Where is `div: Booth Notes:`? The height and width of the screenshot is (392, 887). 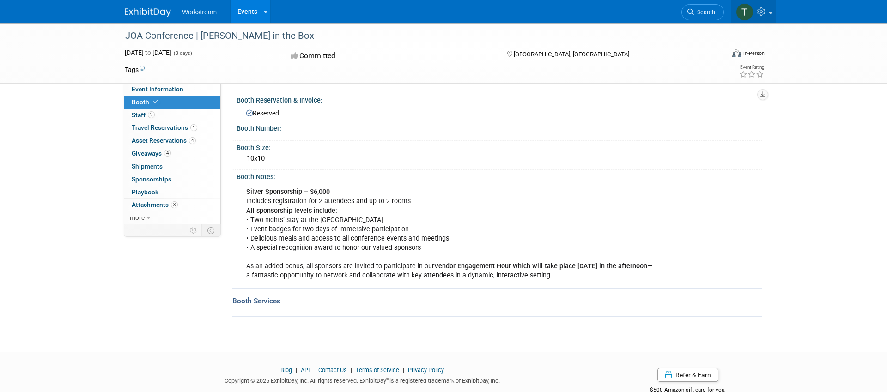
div: Booth Notes: is located at coordinates (499, 176).